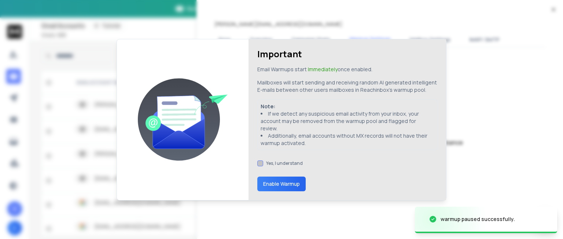 Image resolution: width=563 pixels, height=239 pixels. I want to click on label: Yes, I understand, so click(284, 163).